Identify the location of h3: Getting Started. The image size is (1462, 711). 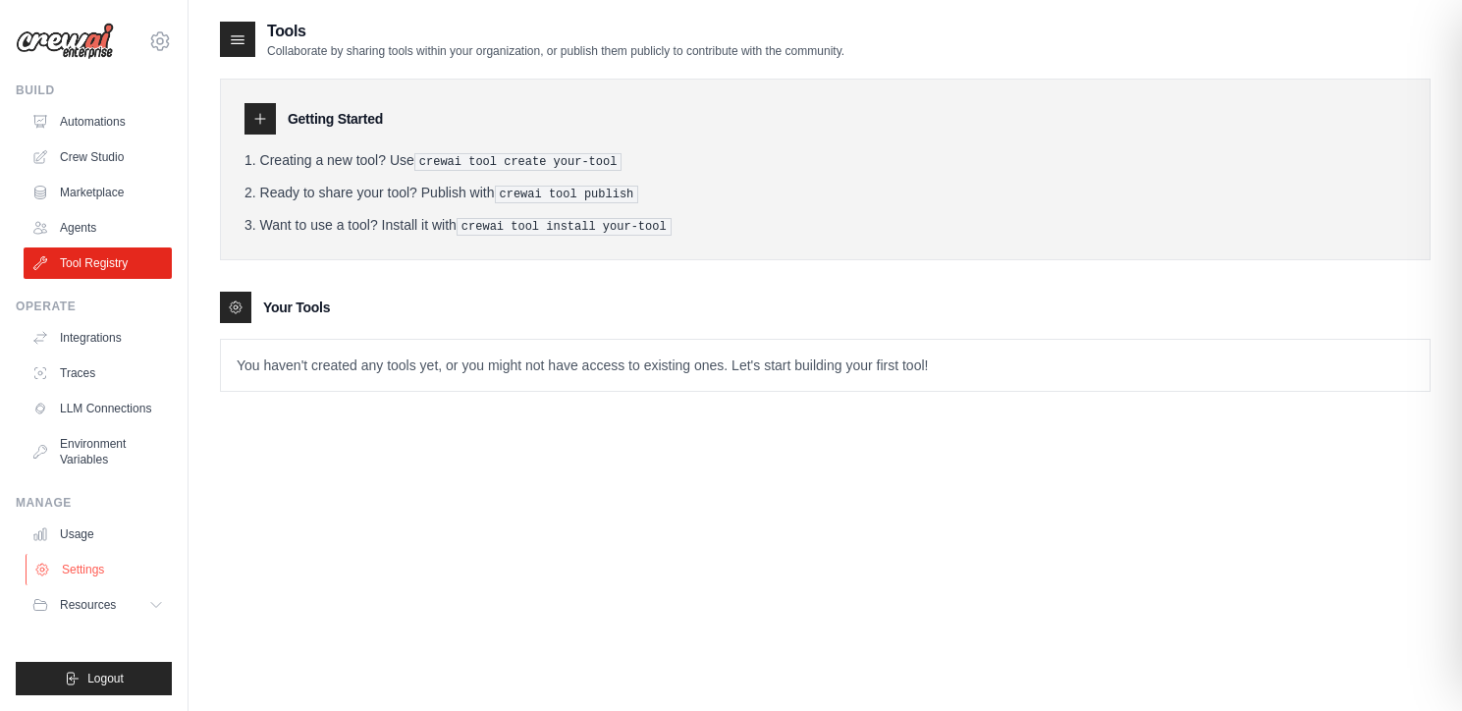
(335, 119).